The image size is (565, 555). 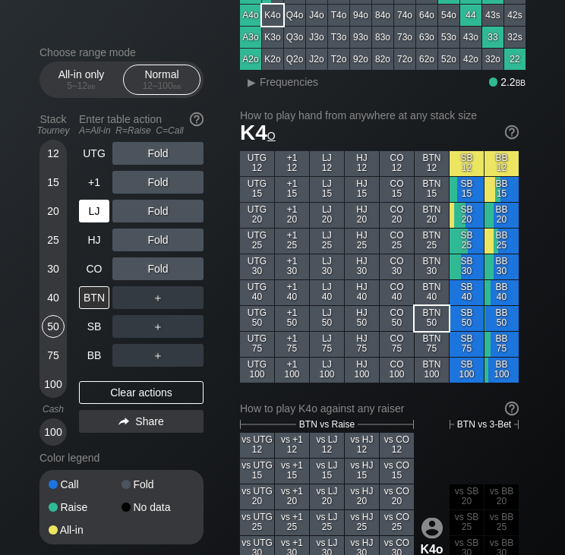 What do you see at coordinates (466, 267) in the screenshot?
I see `div: SB 30` at bounding box center [466, 267].